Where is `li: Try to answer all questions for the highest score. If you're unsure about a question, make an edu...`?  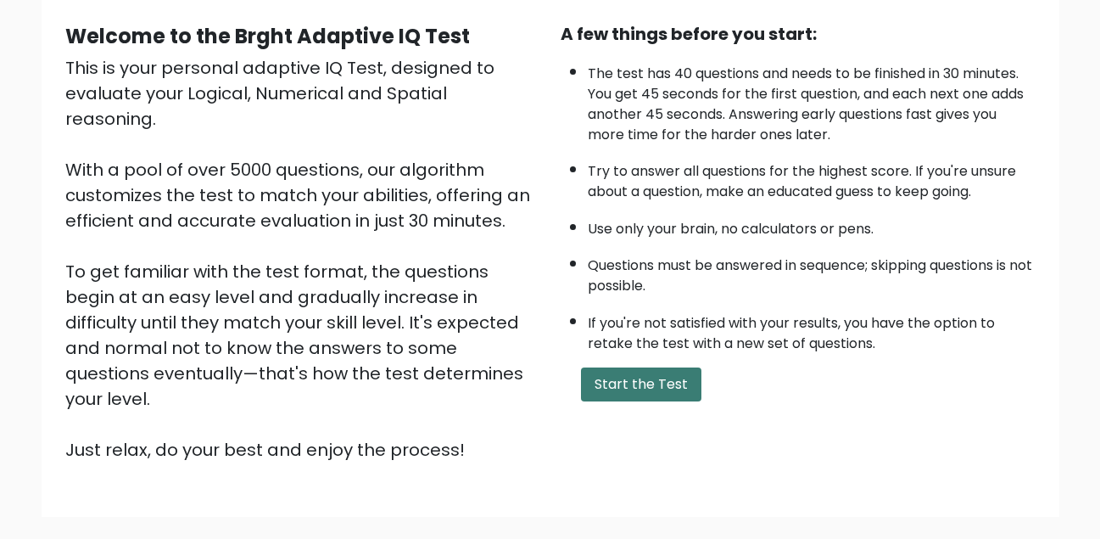
li: Try to answer all questions for the highest score. If you're unsure about a question, make an edu... is located at coordinates (812, 177).